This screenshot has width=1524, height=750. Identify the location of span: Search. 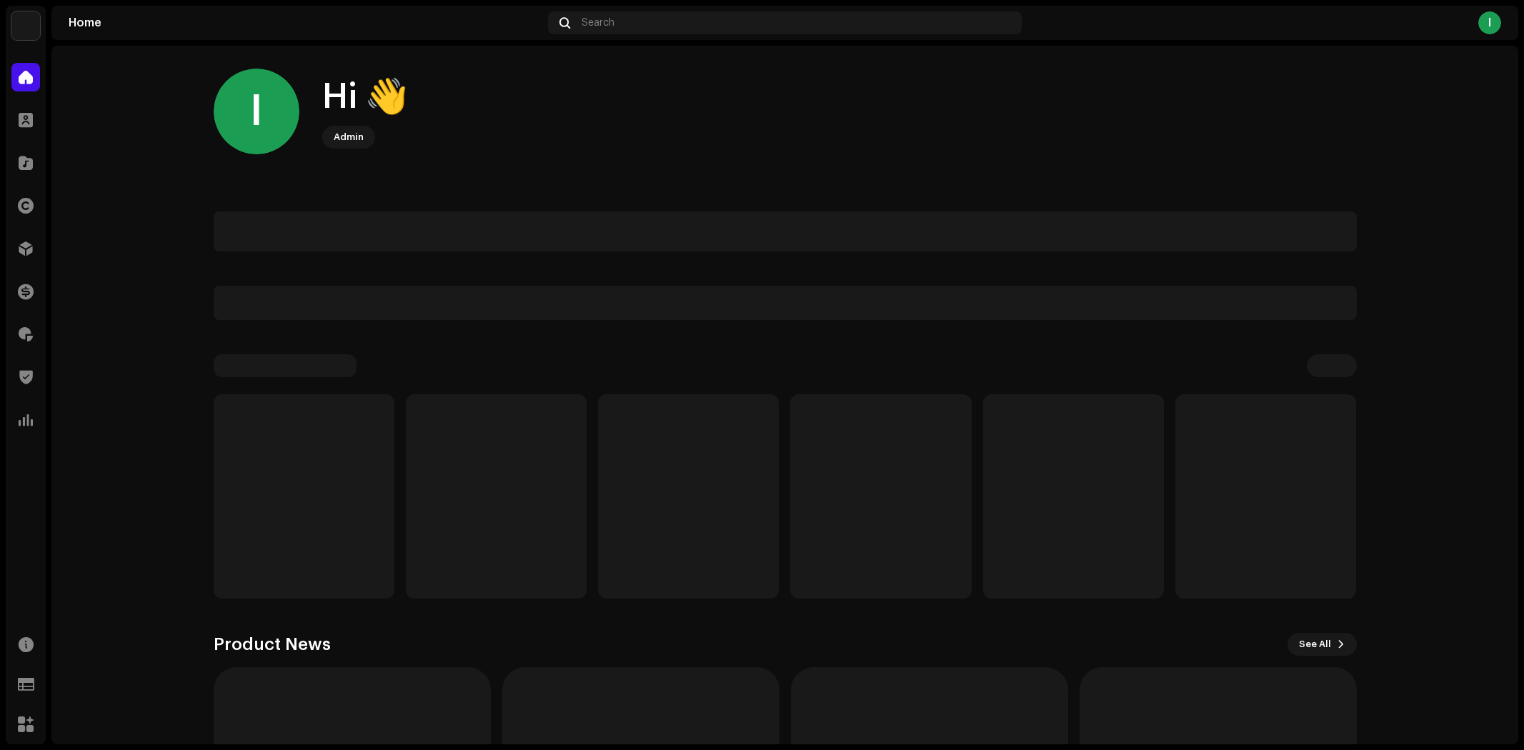
(598, 23).